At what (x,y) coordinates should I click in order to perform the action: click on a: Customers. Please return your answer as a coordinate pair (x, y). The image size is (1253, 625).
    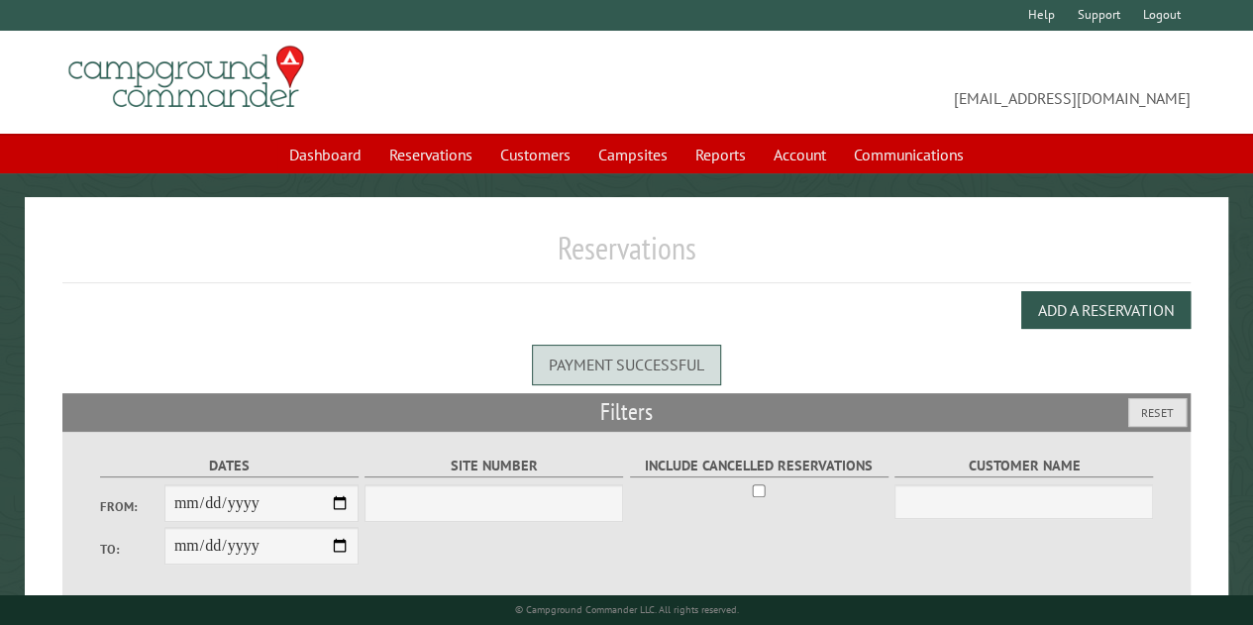
    Looking at the image, I should click on (535, 154).